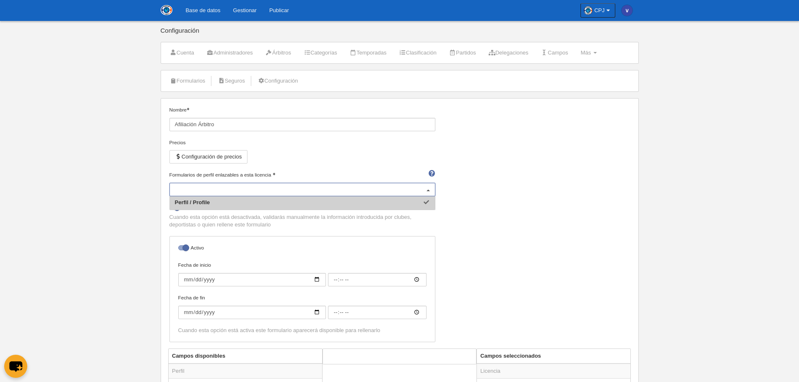  I want to click on th: Campos disponibles, so click(246, 356).